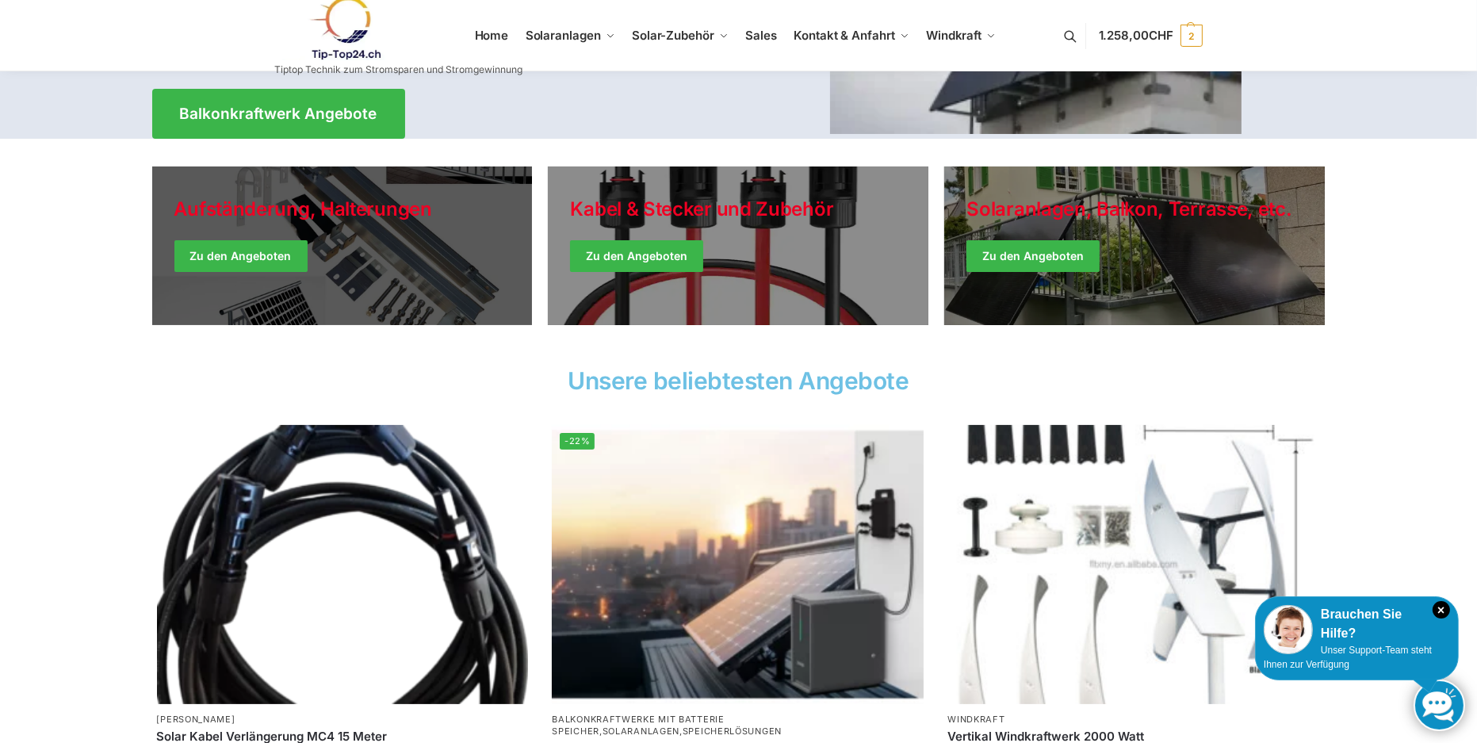 The height and width of the screenshot is (743, 1477). What do you see at coordinates (641, 731) in the screenshot?
I see `a: Solaranlagen` at bounding box center [641, 731].